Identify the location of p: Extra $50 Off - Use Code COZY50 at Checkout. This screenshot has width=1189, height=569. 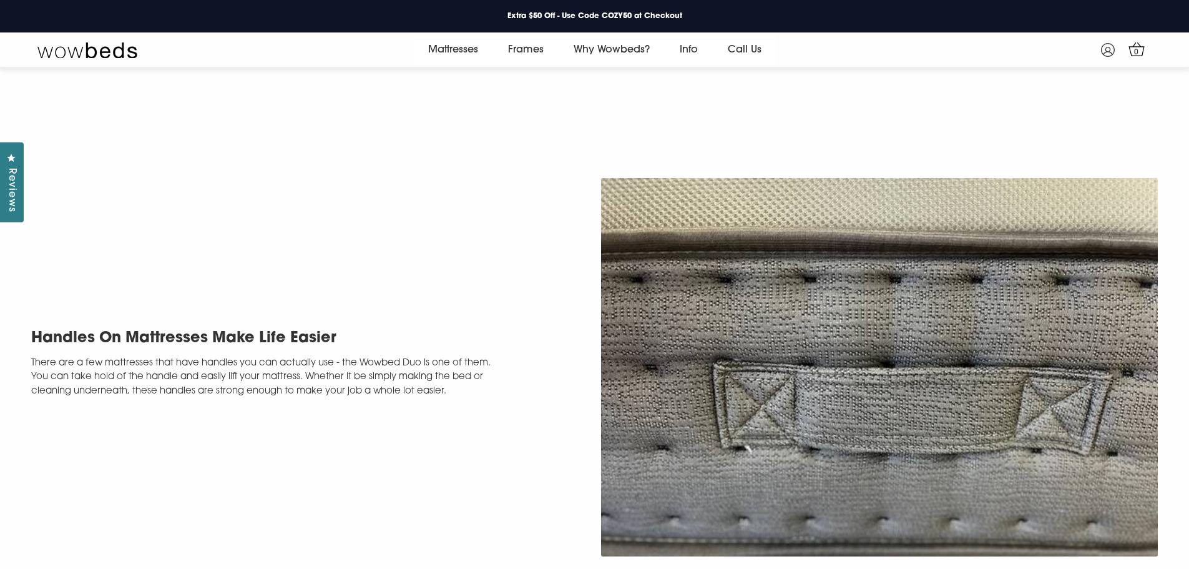
(595, 16).